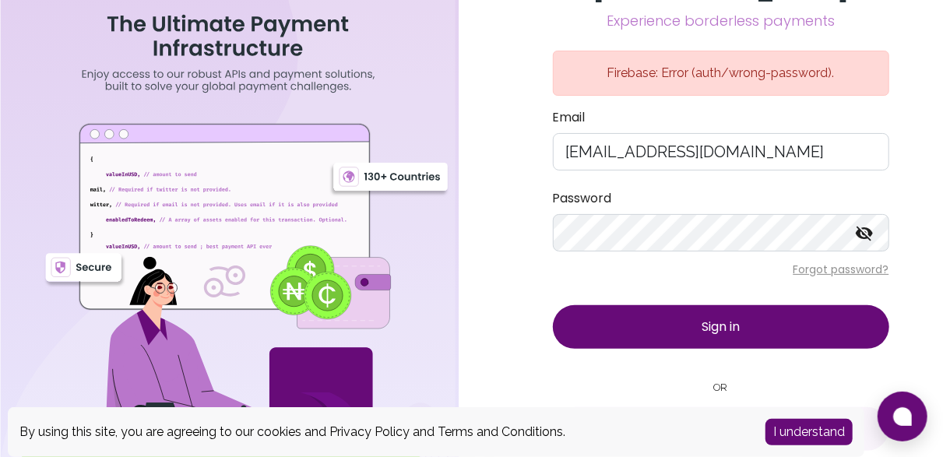 The width and height of the screenshot is (943, 457). Describe the element at coordinates (500, 431) in the screenshot. I see `a: Terms and Conditions` at that location.